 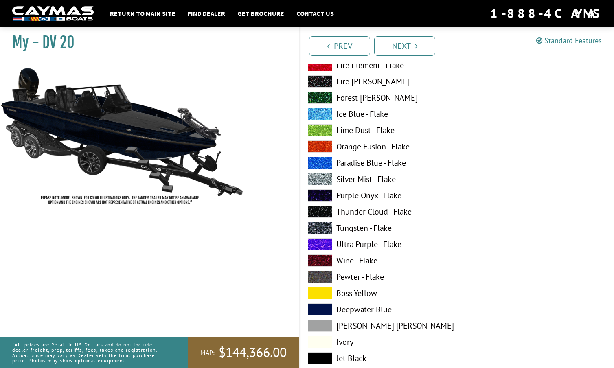 What do you see at coordinates (261, 13) in the screenshot?
I see `a: Get Brochure` at bounding box center [261, 13].